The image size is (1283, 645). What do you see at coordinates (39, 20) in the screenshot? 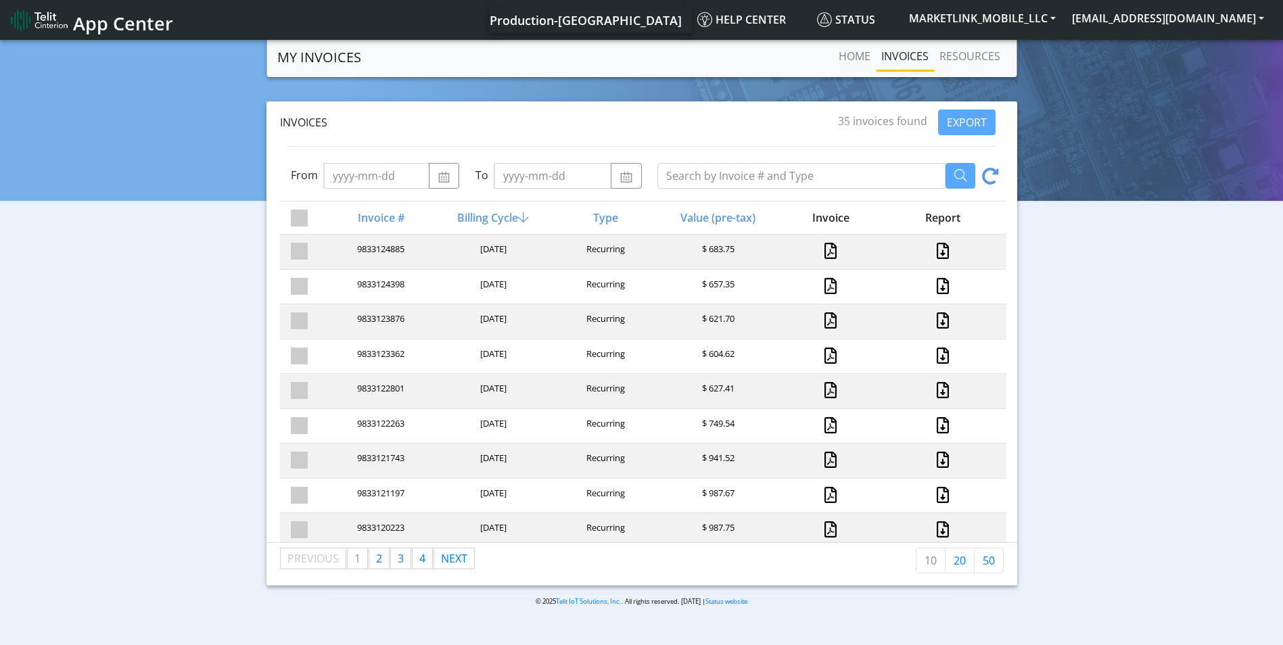
I see `img: logo-telit-cinterion-gw-new.png` at bounding box center [39, 20].